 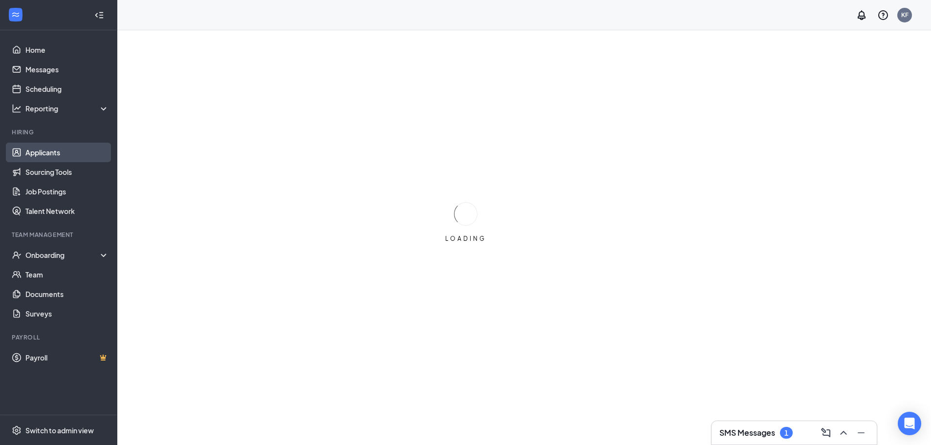 I want to click on a: Surveys, so click(x=67, y=314).